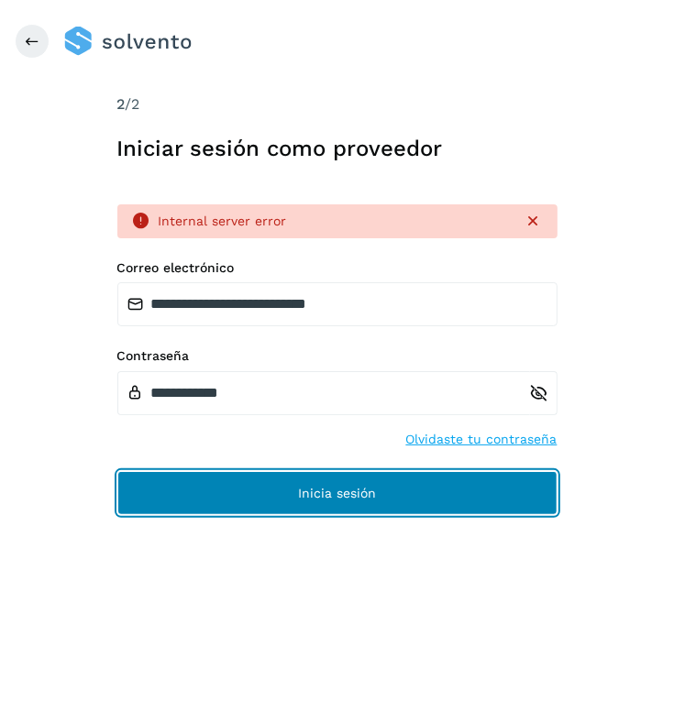  What do you see at coordinates (337, 148) in the screenshot?
I see `h1: Iniciar sesión como proveedor` at bounding box center [337, 148].